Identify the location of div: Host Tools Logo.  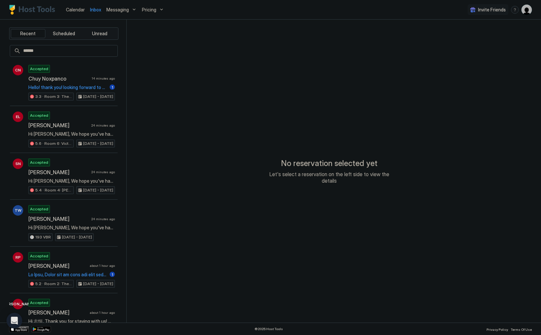
(34, 10).